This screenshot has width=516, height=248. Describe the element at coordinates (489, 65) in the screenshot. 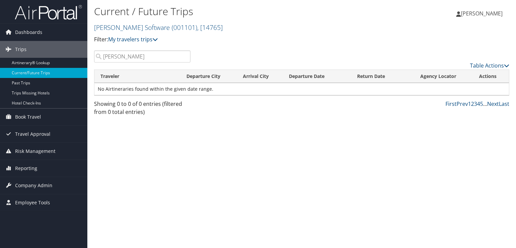

I see `a: Table Actions` at that location.